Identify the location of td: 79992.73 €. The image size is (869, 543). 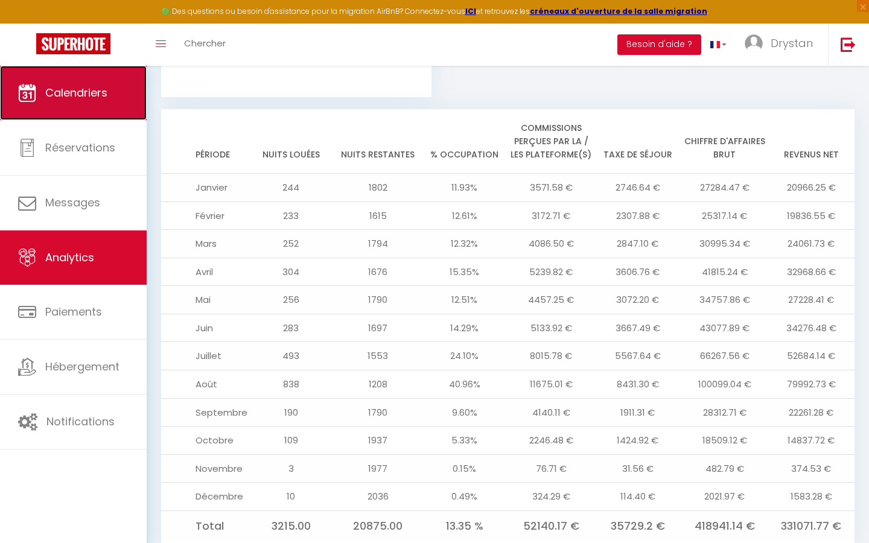
(811, 384).